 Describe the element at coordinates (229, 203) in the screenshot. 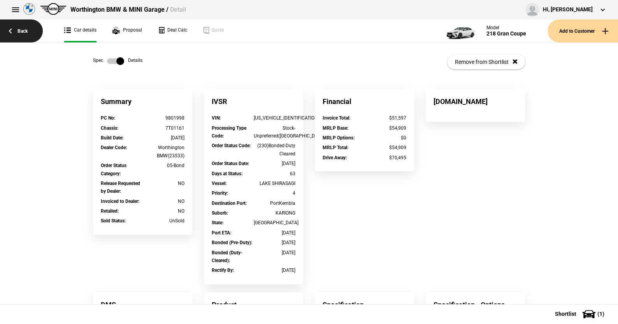

I see `strong: Destination Port :` at that location.